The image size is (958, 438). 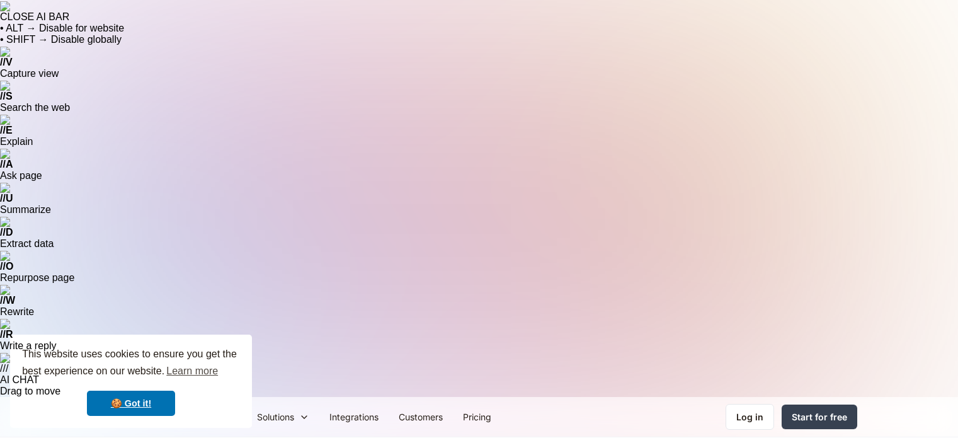 What do you see at coordinates (421, 417) in the screenshot?
I see `a: Customers` at bounding box center [421, 417].